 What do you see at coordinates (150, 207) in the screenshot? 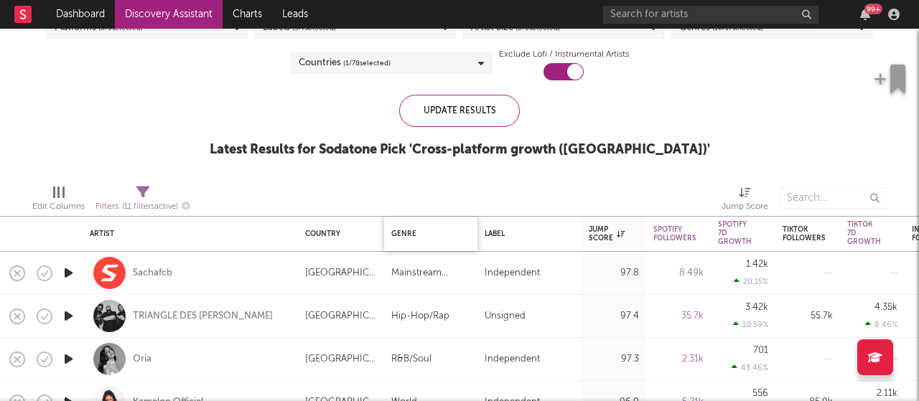
I see `span: ( 11 filters active)` at bounding box center [150, 207].